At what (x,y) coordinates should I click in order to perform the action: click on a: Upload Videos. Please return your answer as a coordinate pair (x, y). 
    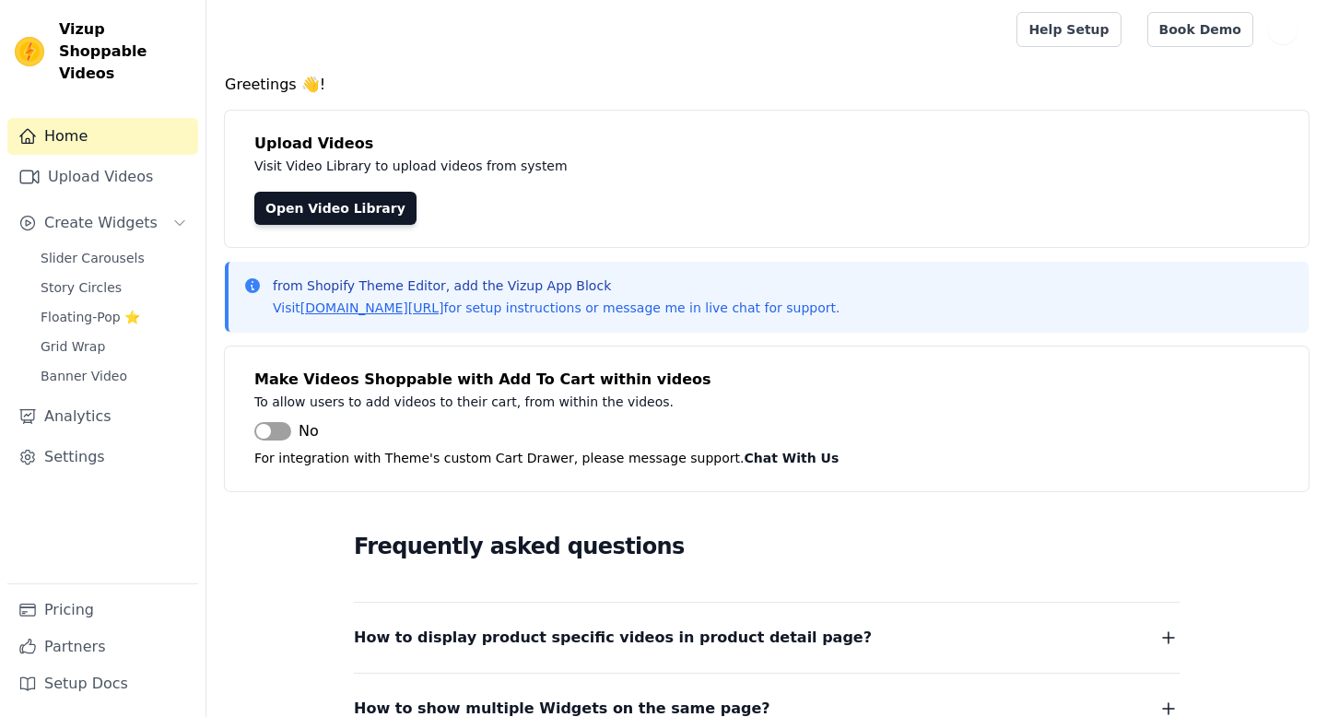
    Looking at the image, I should click on (102, 177).